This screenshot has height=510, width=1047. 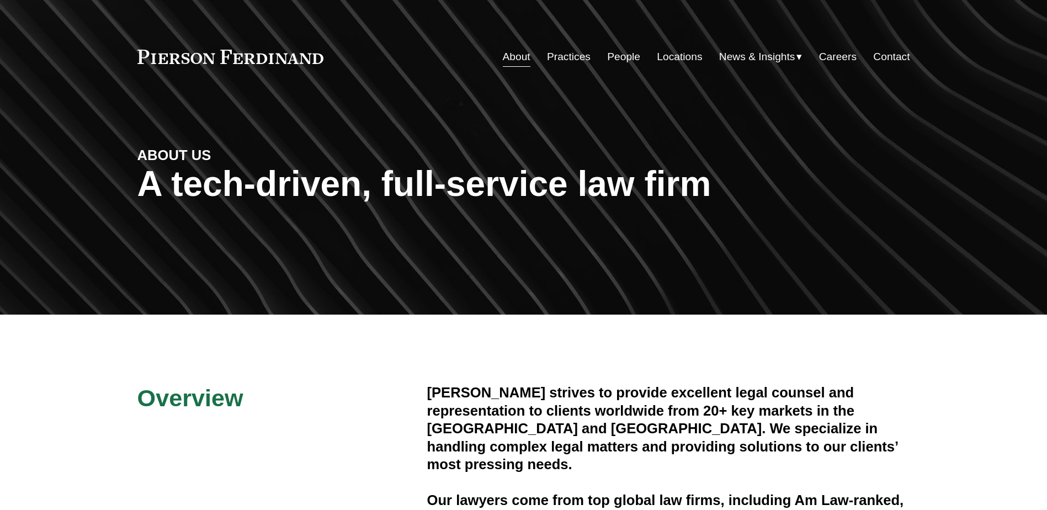 I want to click on span: Overview, so click(x=190, y=398).